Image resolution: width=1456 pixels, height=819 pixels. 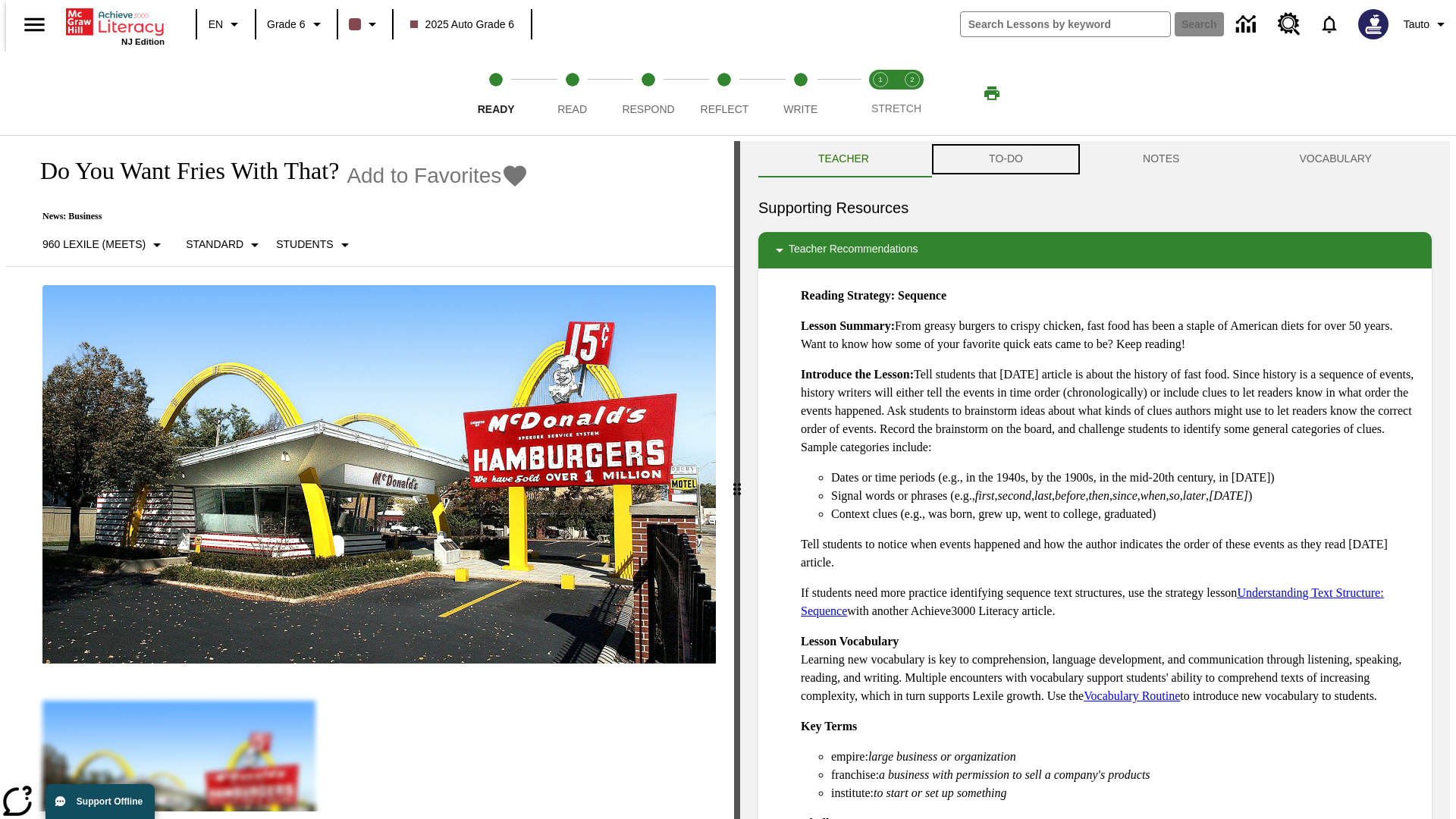 I want to click on span: Support Offline, so click(x=110, y=801).